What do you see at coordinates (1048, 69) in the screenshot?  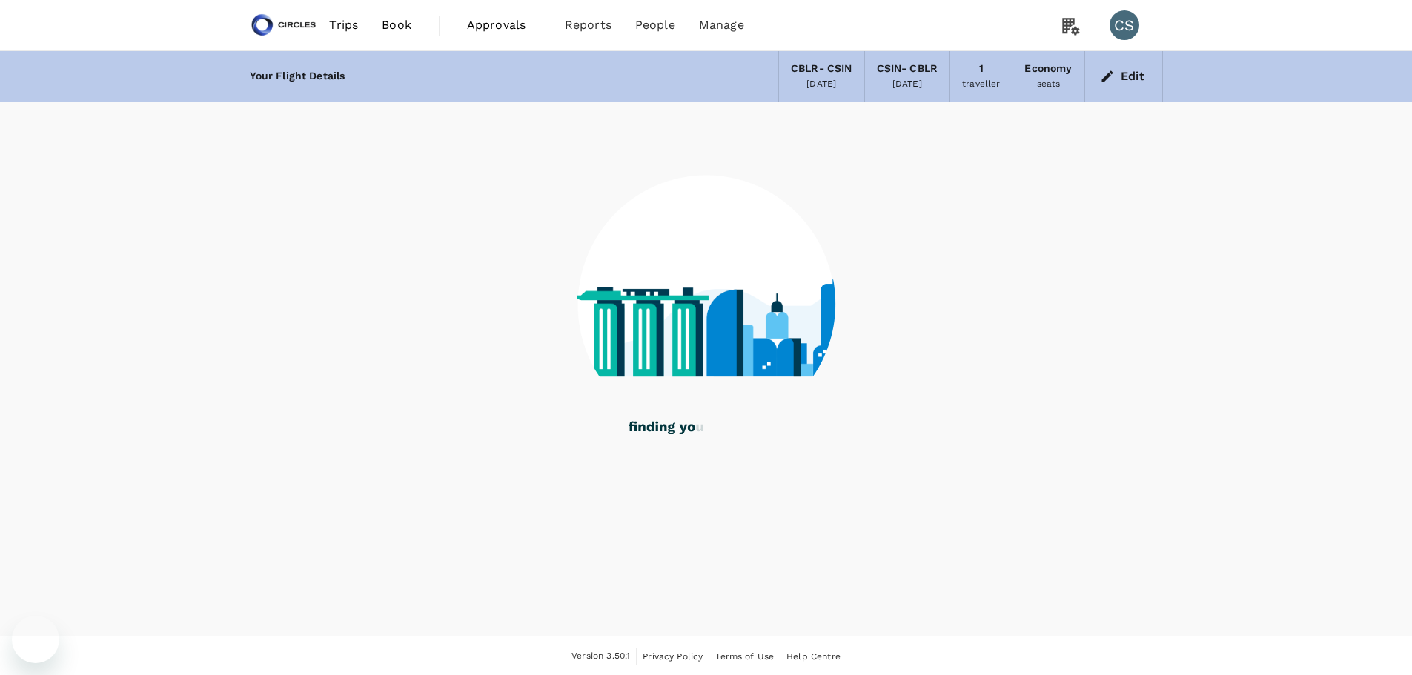 I see `div: Economy` at bounding box center [1048, 69].